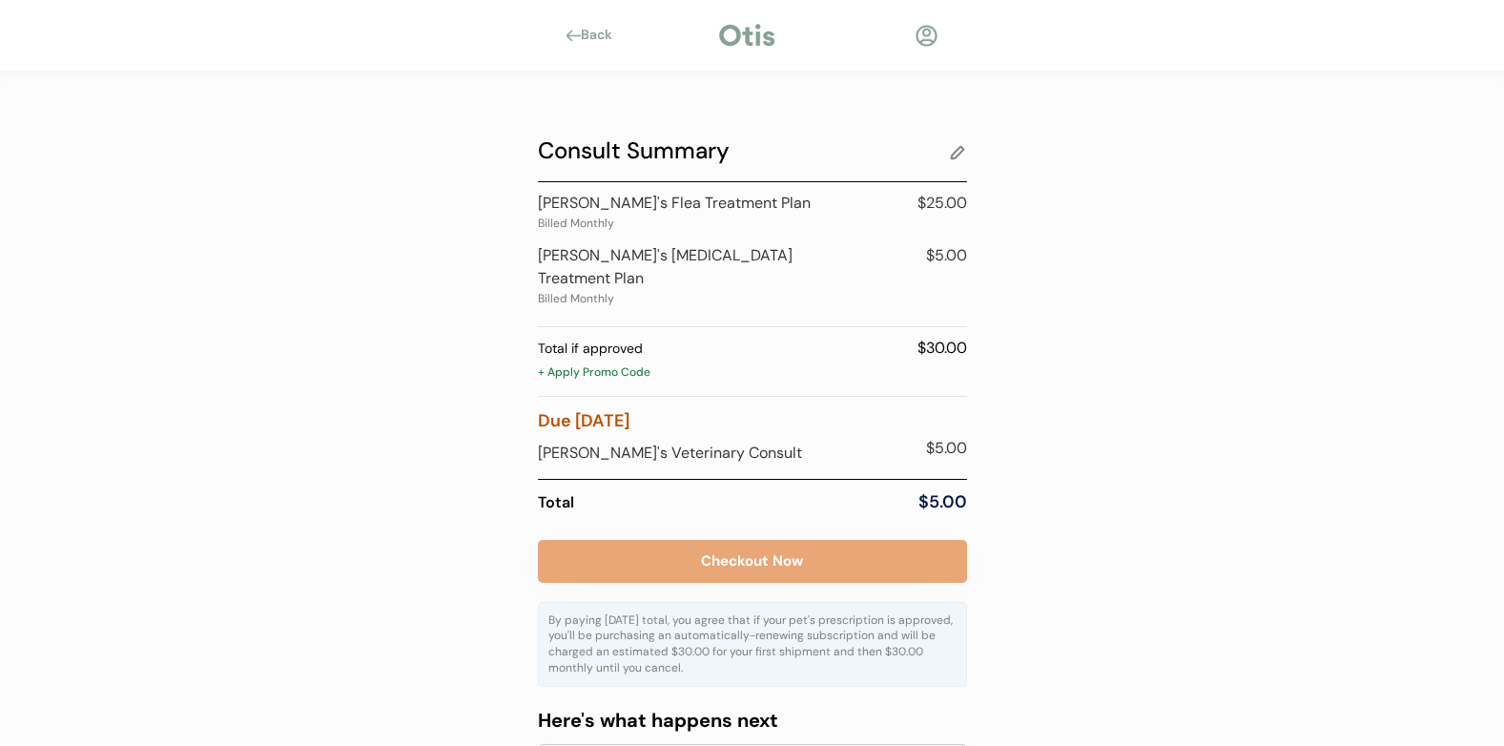  What do you see at coordinates (705, 503) in the screenshot?
I see `div: Total` at bounding box center [705, 503].